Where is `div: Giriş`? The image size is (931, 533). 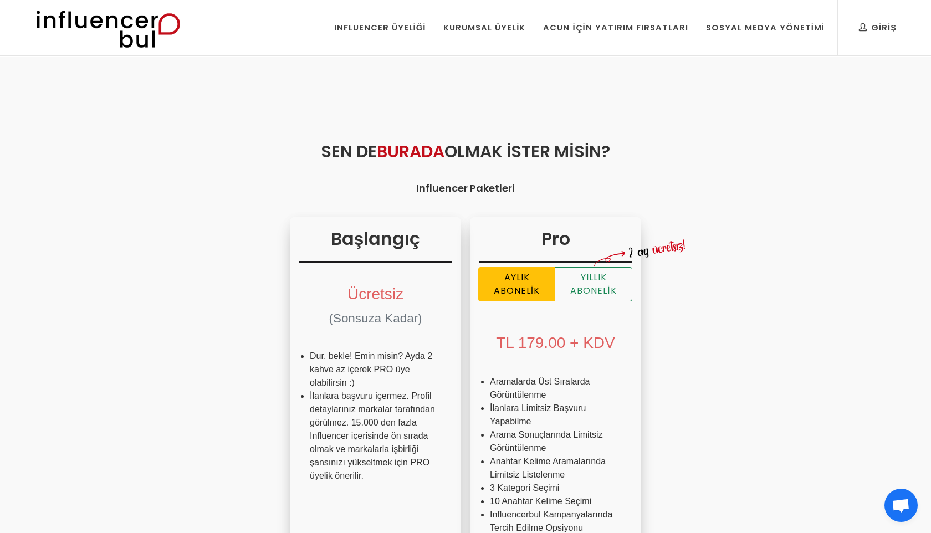
div: Giriş is located at coordinates (878, 28).